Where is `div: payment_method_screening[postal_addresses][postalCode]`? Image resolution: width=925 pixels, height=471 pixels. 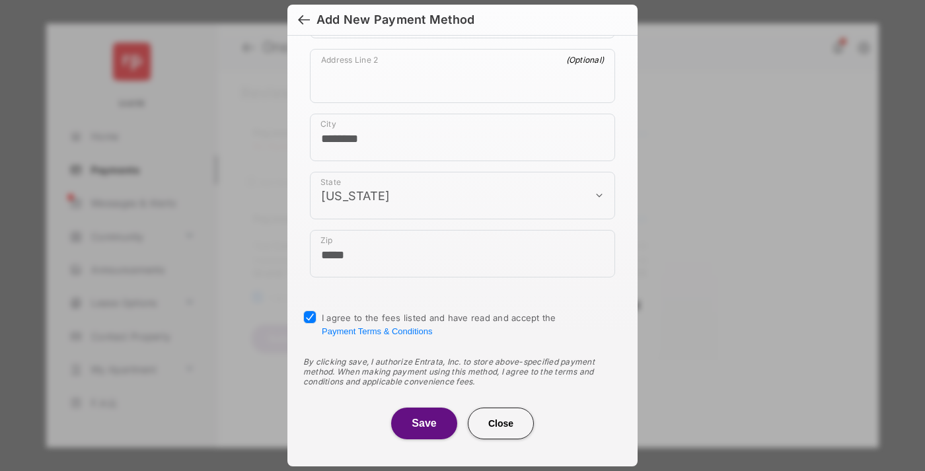
div: payment_method_screening[postal_addresses][postalCode] is located at coordinates (463, 254).